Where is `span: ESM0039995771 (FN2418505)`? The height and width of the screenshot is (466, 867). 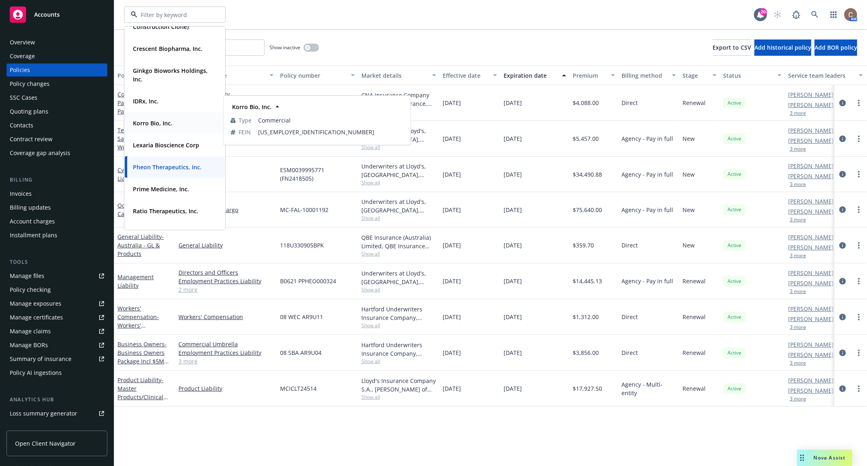
span: ESM0039995771 (FN2418505) is located at coordinates (318, 174).